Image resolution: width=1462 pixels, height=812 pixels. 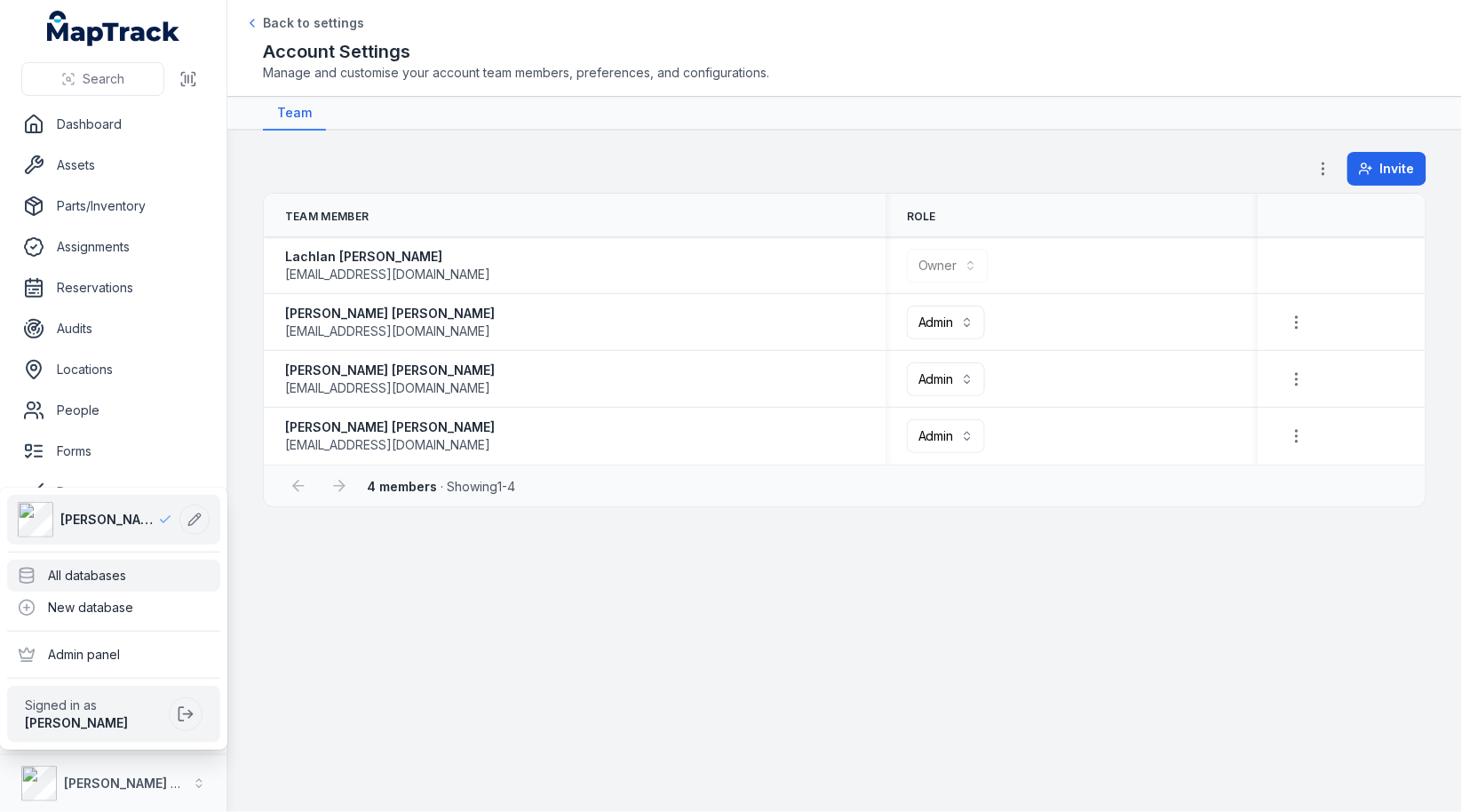 I want to click on div: New database, so click(x=114, y=608).